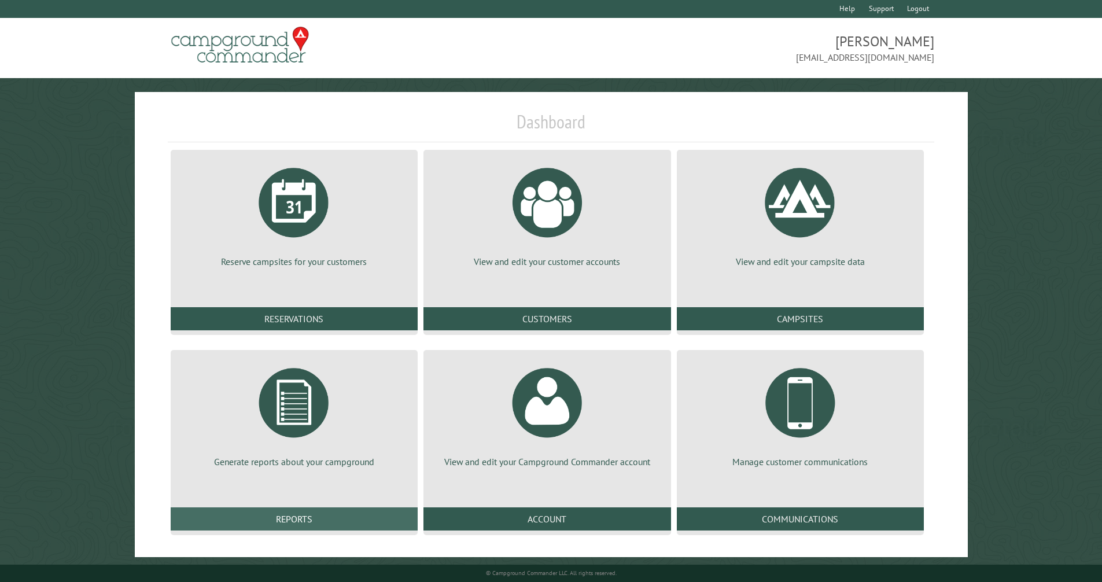  Describe the element at coordinates (800, 462) in the screenshot. I see `p: Manage customer communications` at that location.